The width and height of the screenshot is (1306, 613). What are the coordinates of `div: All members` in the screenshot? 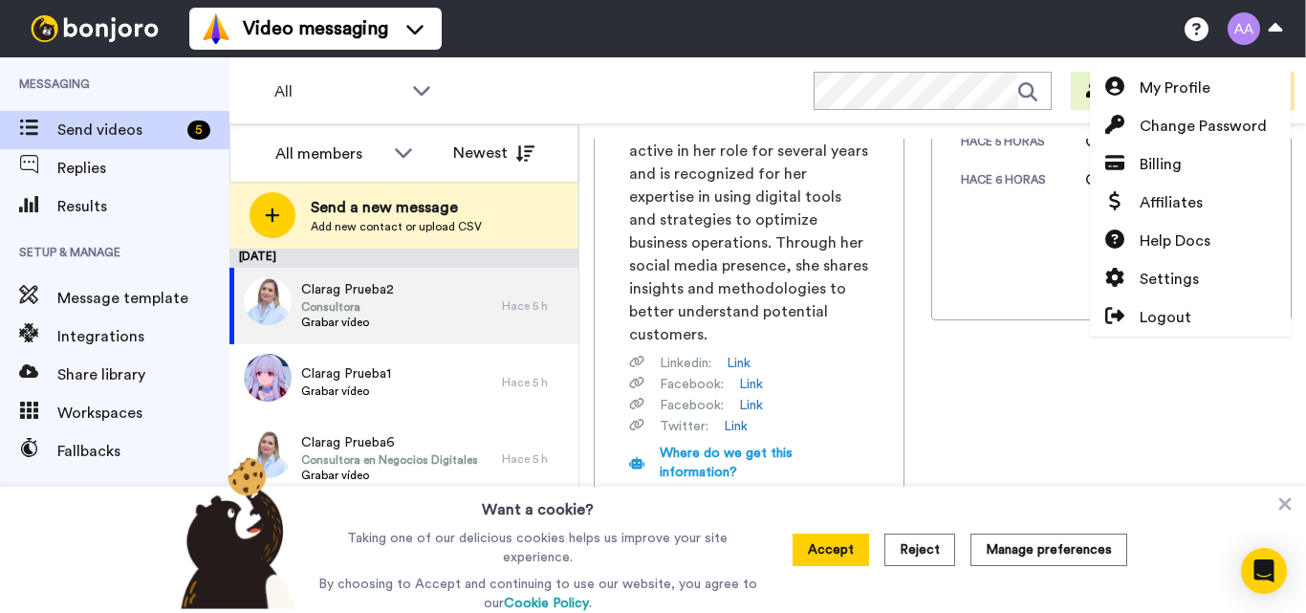 It's located at (330, 154).